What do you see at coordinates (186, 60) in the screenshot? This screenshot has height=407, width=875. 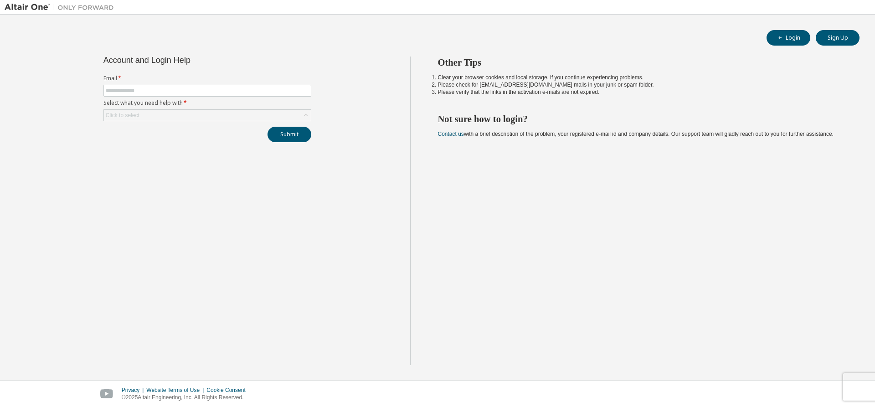 I see `div: Account and Login Help` at bounding box center [186, 60].